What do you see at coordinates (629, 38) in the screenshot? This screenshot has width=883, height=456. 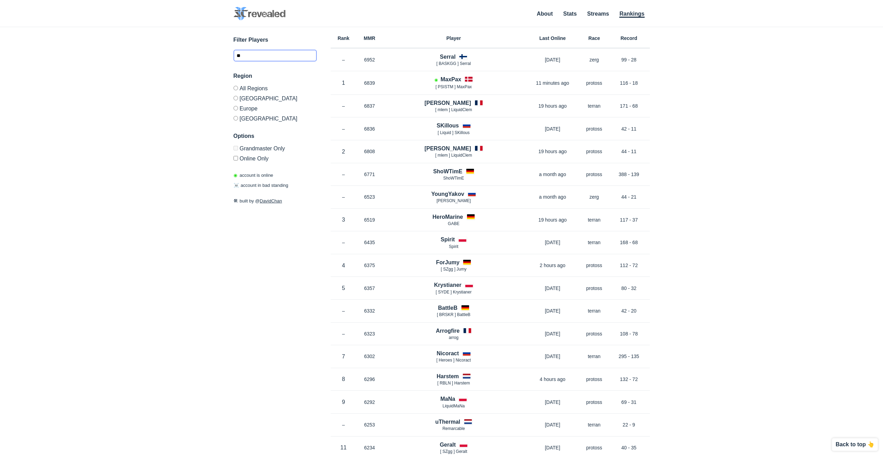 I see `h6: Record` at bounding box center [629, 38].